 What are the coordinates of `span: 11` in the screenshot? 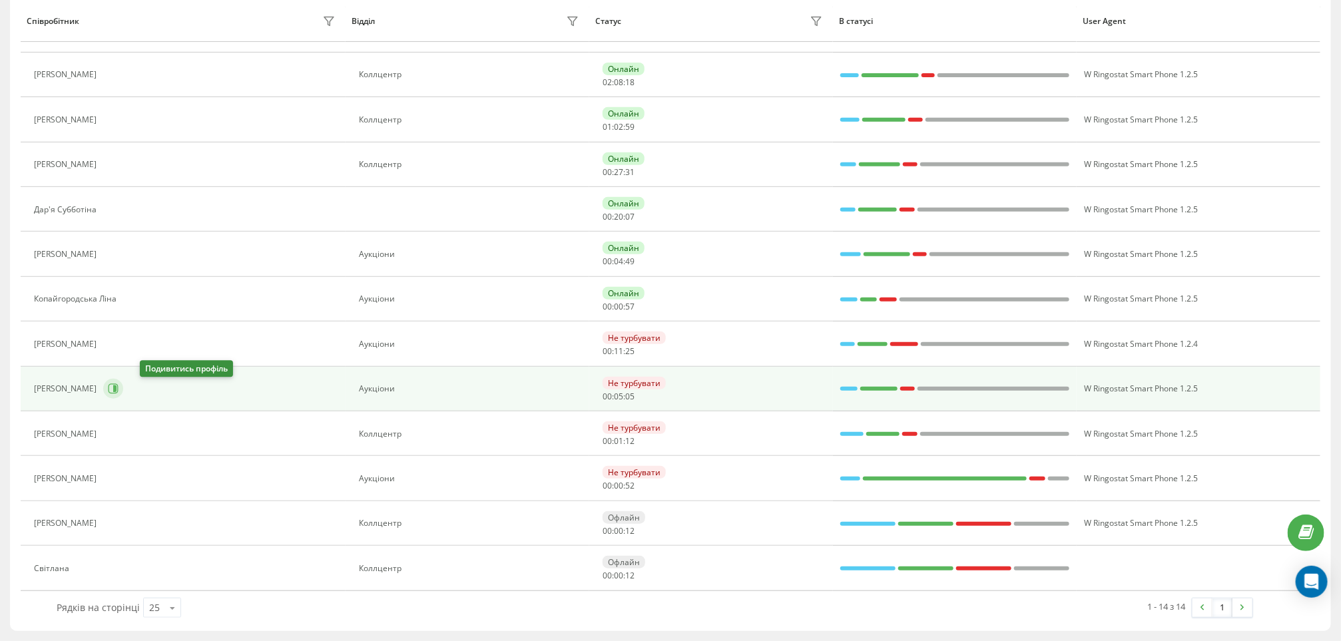 It's located at (619, 351).